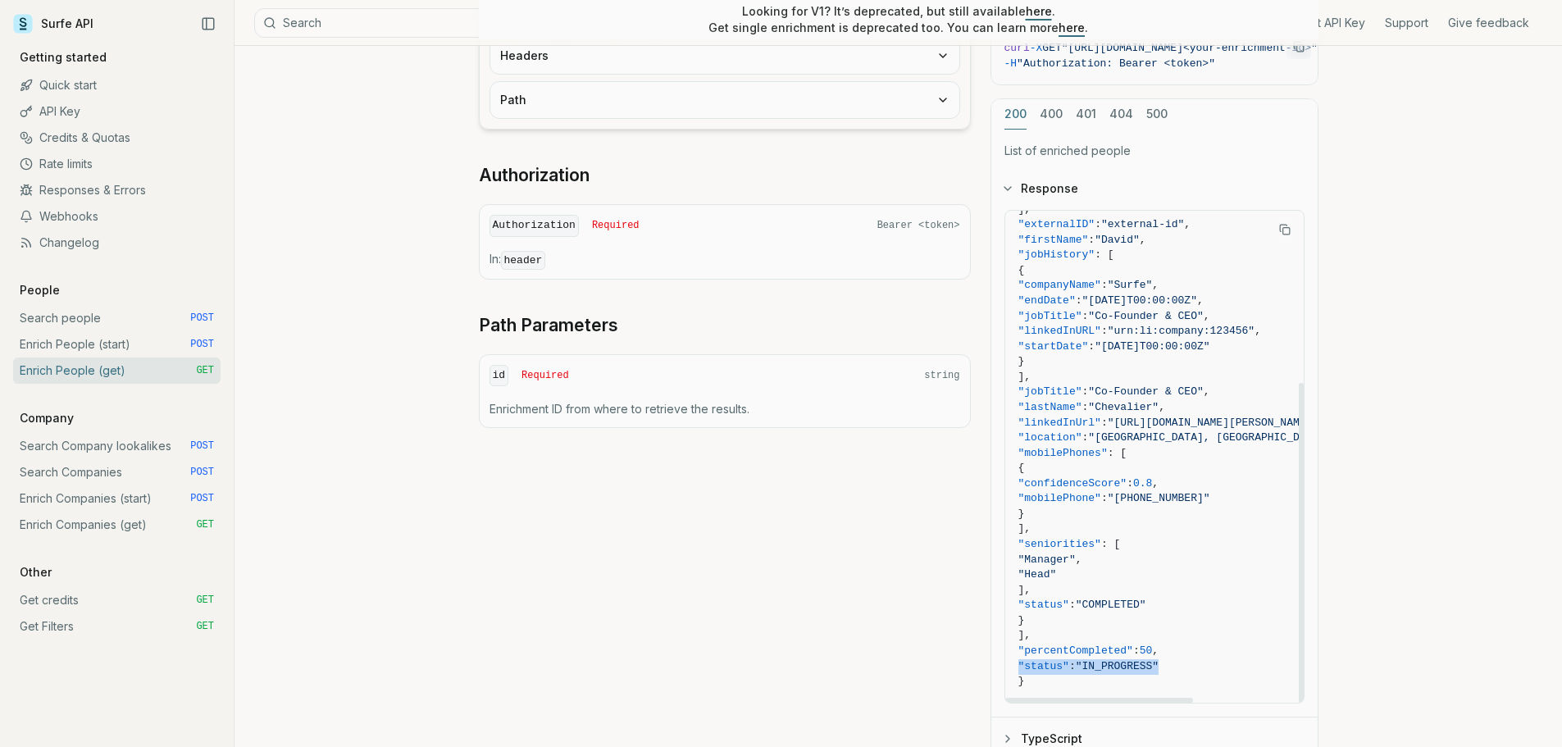 This screenshot has width=1562, height=747. I want to click on span: "endDate", so click(1047, 300).